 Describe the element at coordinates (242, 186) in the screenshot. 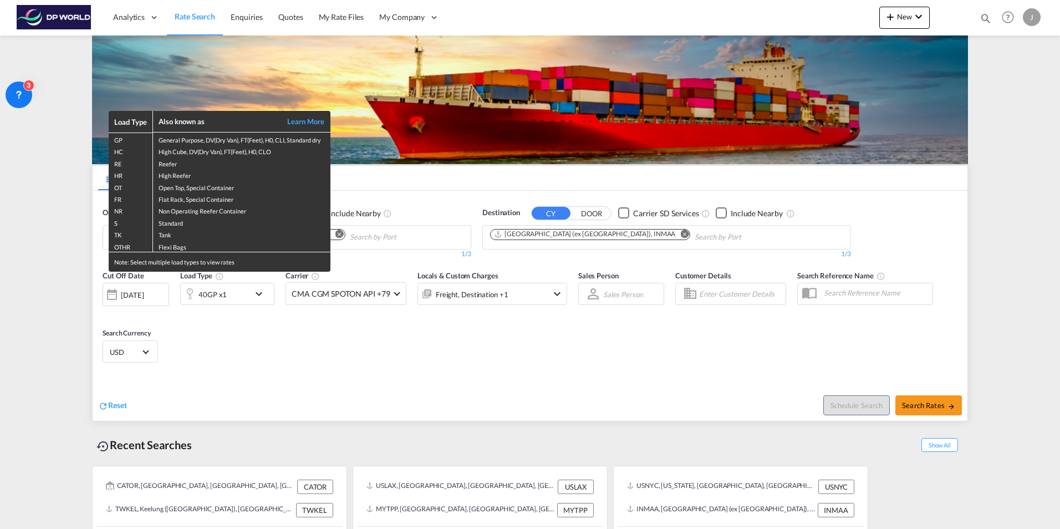

I see `td: Open Top, Special Container` at that location.